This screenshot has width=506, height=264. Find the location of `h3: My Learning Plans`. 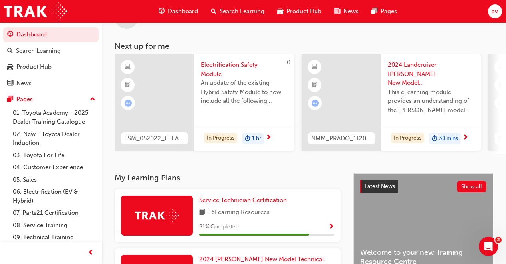

h3: My Learning Plans is located at coordinates (228, 177).